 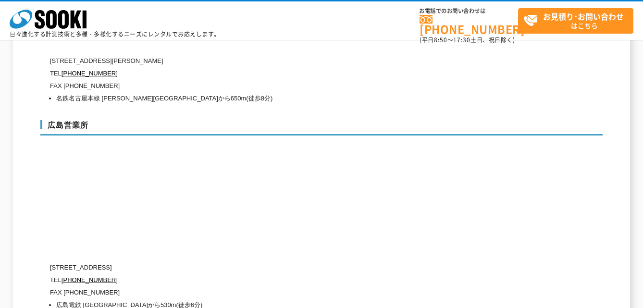 What do you see at coordinates (578, 21) in the screenshot?
I see `span: はこちら` at bounding box center [578, 21].